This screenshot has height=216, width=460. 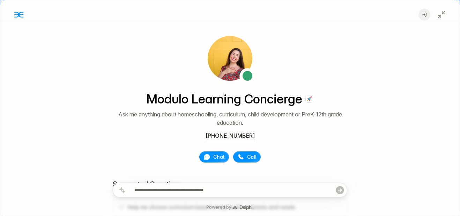 I want to click on h1: Modulo Learning Concierge, so click(x=224, y=98).